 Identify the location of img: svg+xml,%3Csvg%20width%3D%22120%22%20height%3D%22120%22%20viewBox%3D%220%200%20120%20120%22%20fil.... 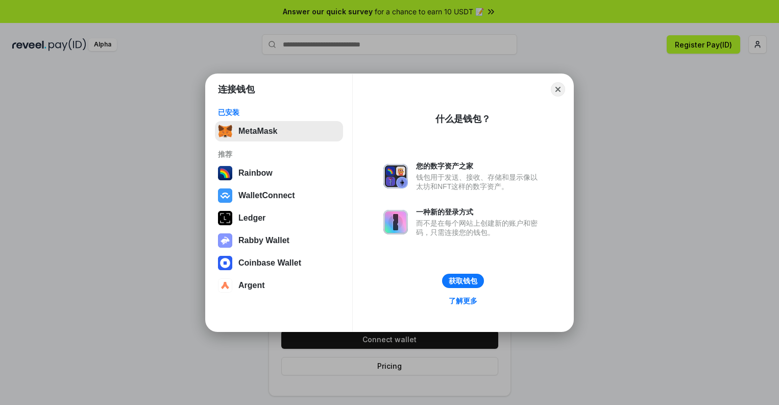
(225, 173).